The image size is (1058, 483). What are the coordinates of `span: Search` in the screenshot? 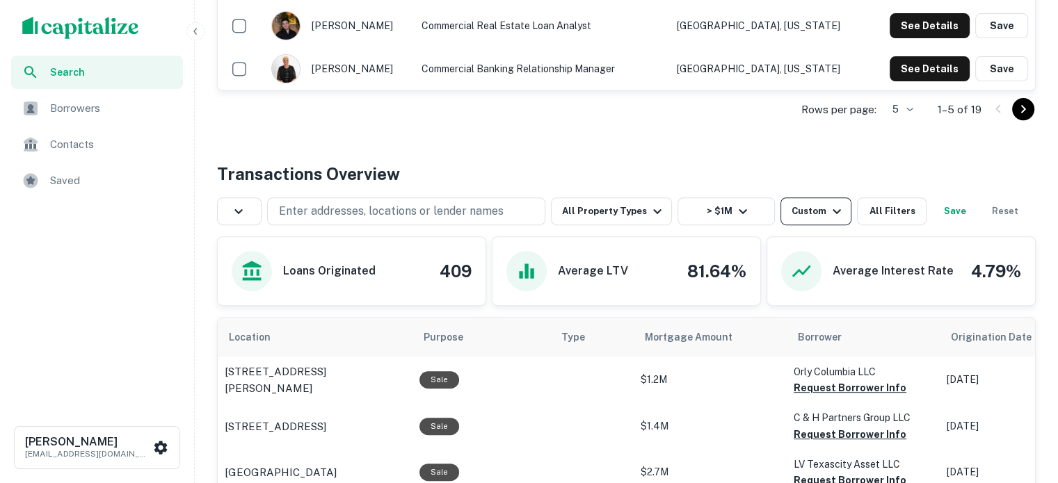 It's located at (112, 72).